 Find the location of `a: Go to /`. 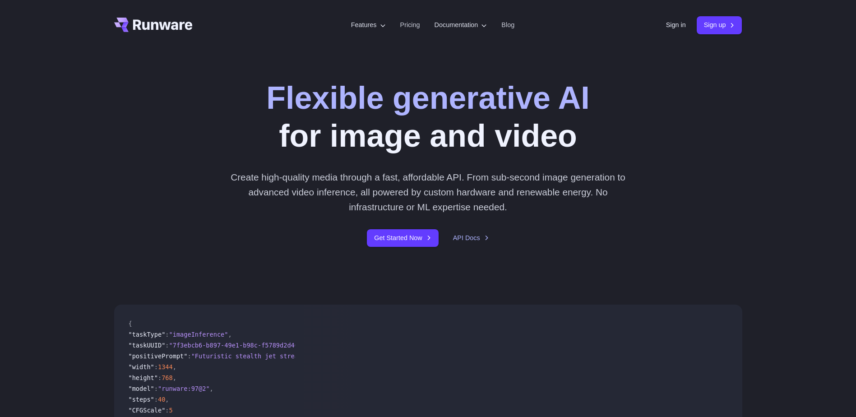

a: Go to / is located at coordinates (153, 25).